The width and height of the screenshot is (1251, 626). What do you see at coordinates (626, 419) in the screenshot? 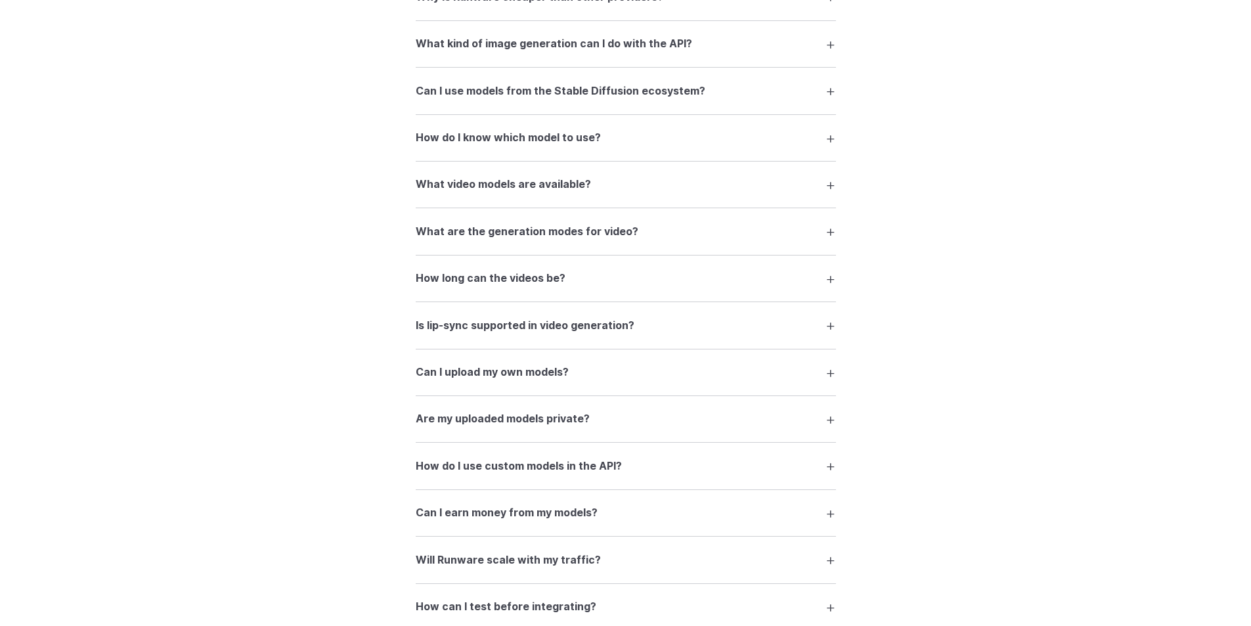
I see `summary: Are my uploaded models private?` at bounding box center [626, 419].